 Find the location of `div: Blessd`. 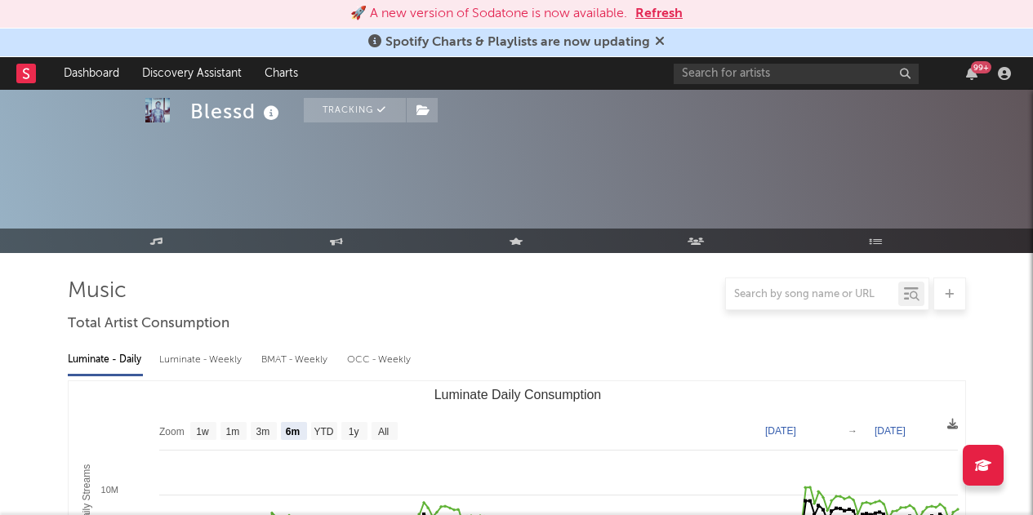

div: Blessd is located at coordinates (237, 111).